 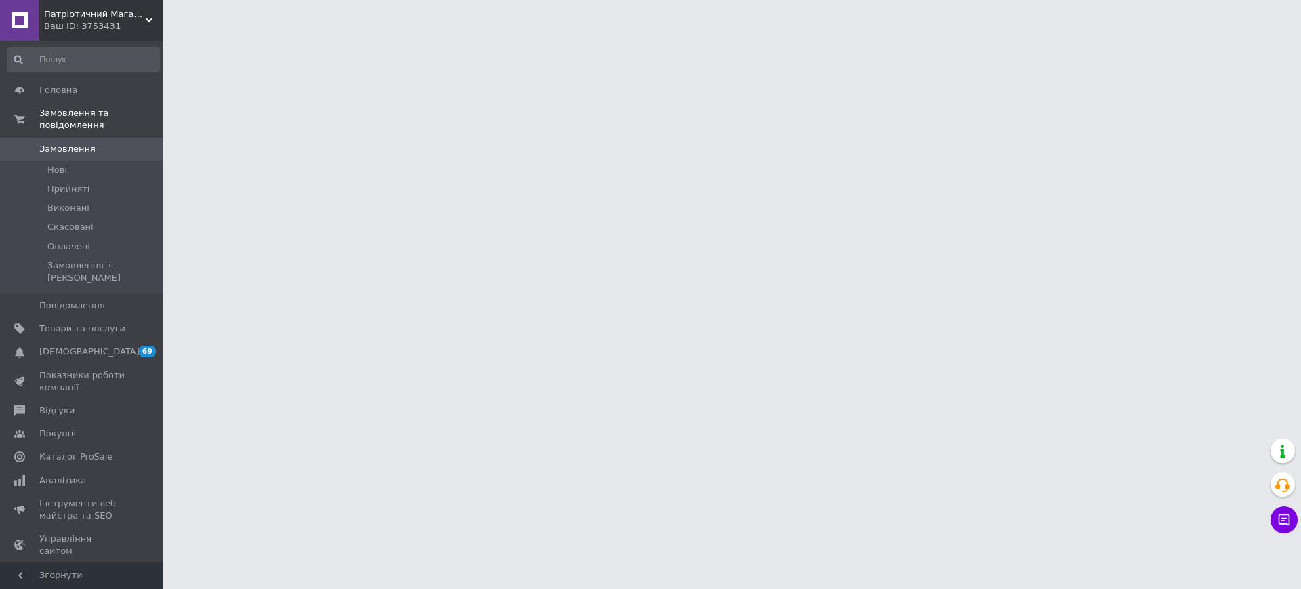 What do you see at coordinates (57, 411) in the screenshot?
I see `span: Відгуки` at bounding box center [57, 411].